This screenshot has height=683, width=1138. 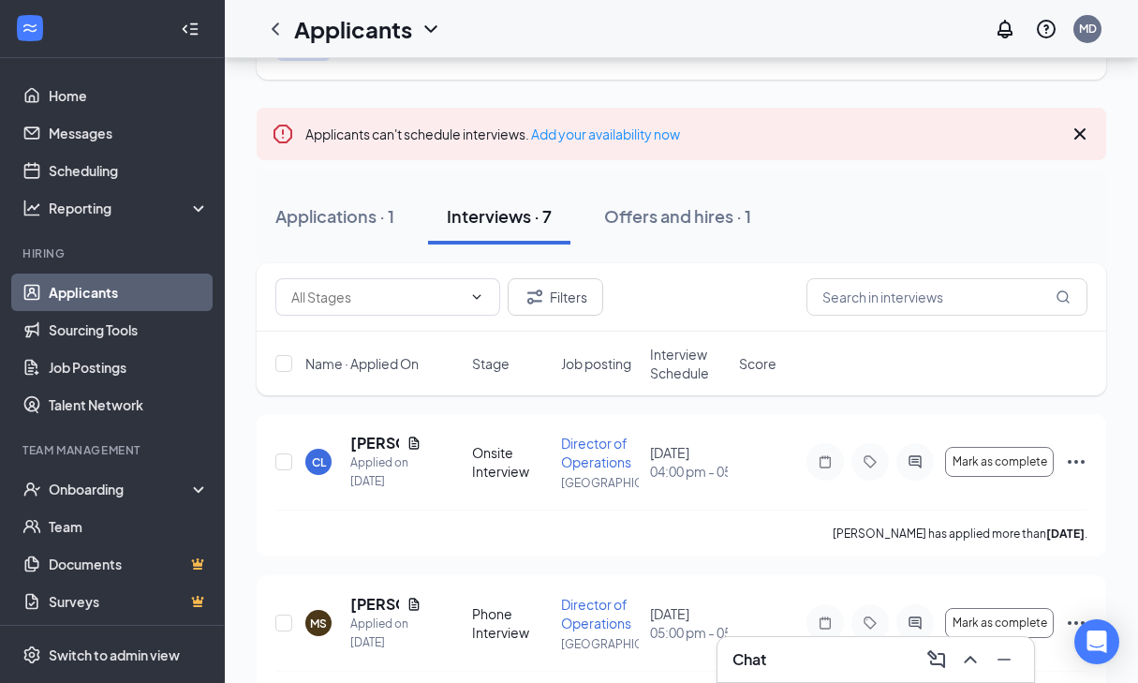 I want to click on button: Minimize, so click(x=1004, y=659).